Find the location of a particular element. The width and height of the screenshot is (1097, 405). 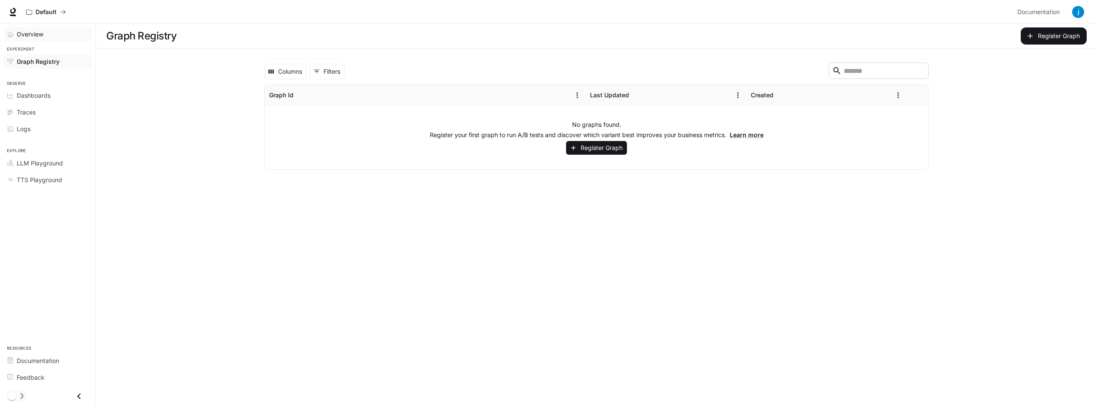

p: No graphs found. is located at coordinates (596, 125).